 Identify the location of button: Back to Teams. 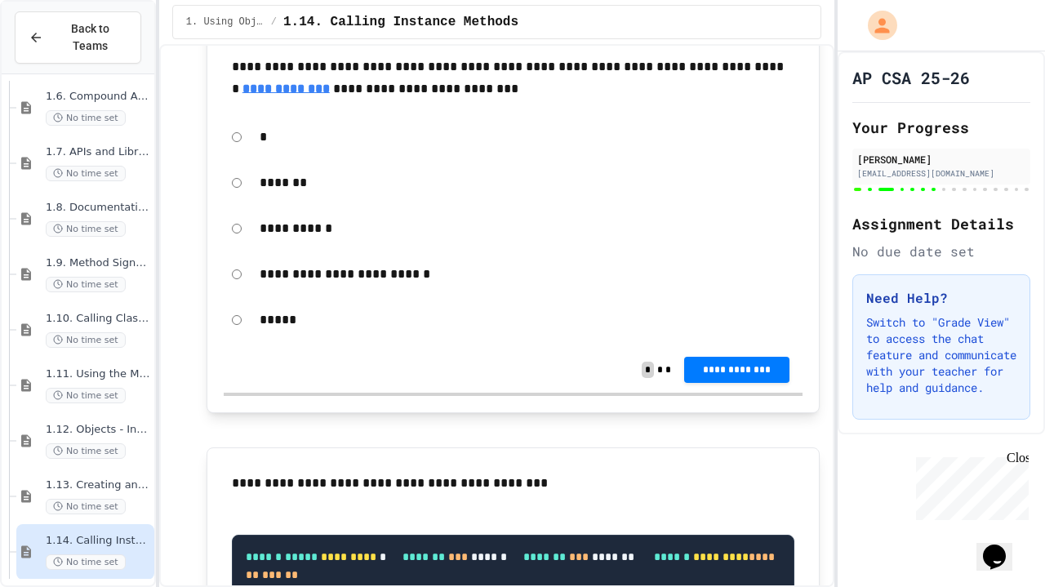
(78, 38).